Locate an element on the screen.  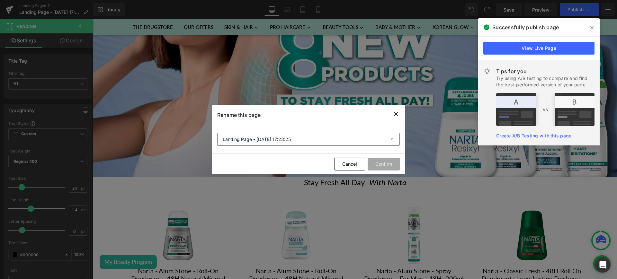
p: Rename this page is located at coordinates (239, 115).